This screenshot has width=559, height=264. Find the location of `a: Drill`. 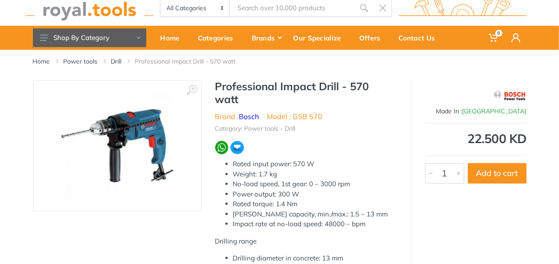

a: Drill is located at coordinates (117, 61).